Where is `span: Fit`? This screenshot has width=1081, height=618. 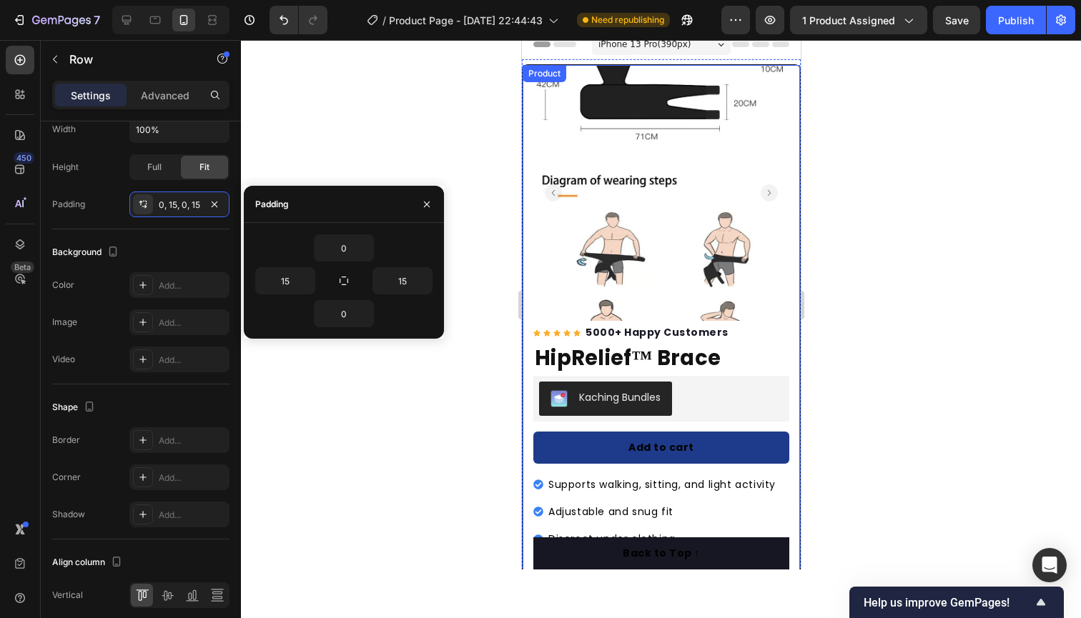
span: Fit is located at coordinates (204, 167).